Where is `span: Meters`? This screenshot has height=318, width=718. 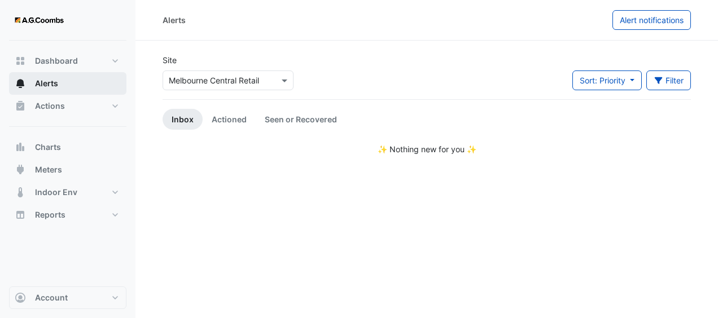 span: Meters is located at coordinates (49, 170).